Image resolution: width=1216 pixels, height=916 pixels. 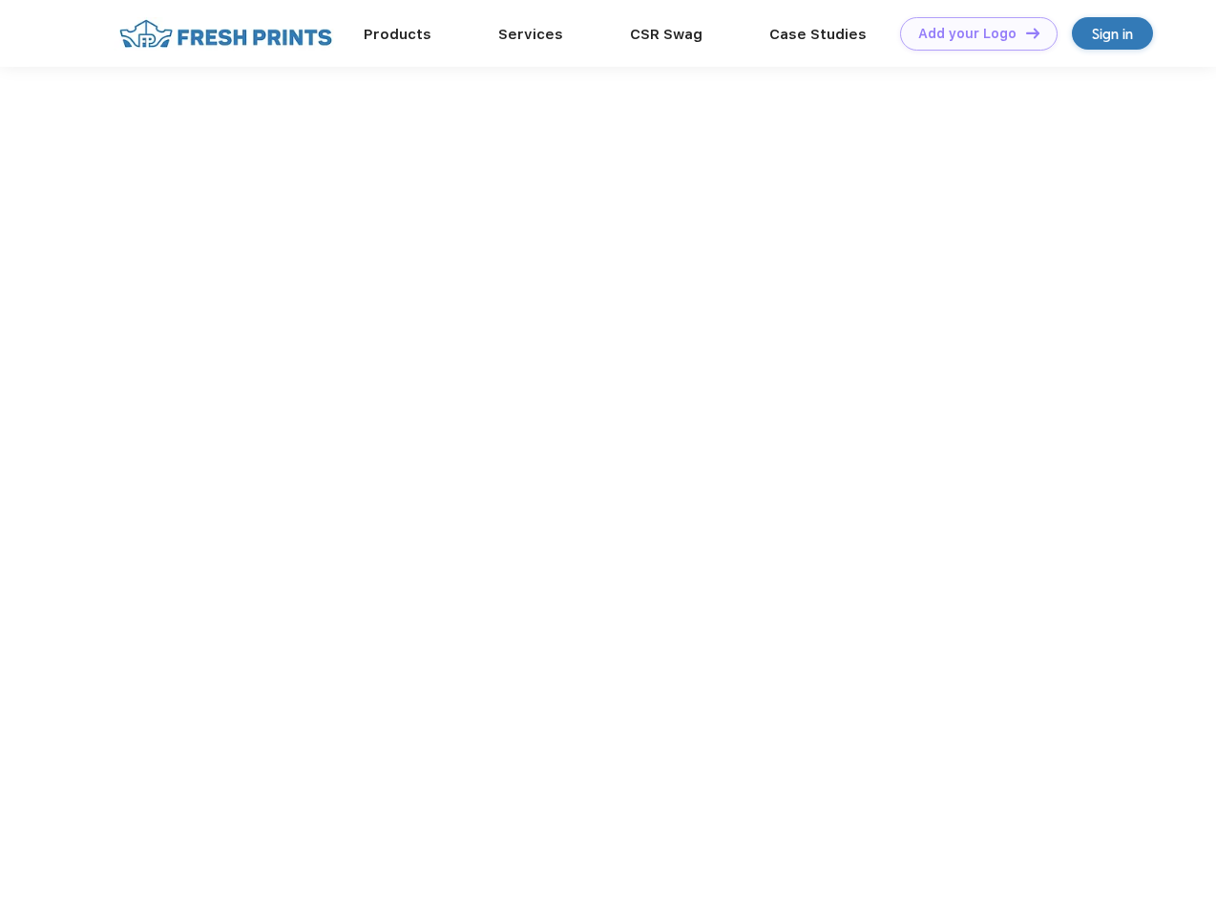 I want to click on a: Products, so click(x=397, y=34).